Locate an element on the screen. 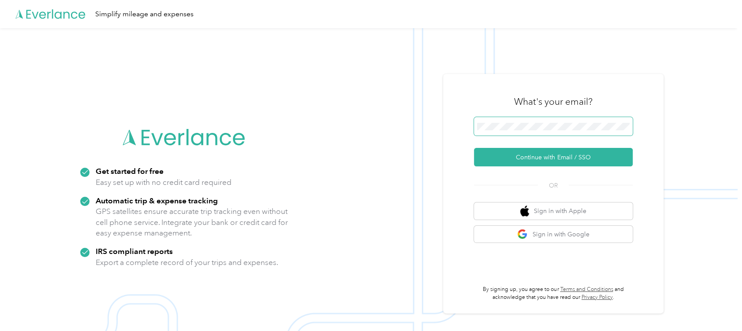 The image size is (742, 331). p: GPS satellites ensure accurate trip tracking even without cell phone service. Integrate your bank... is located at coordinates (192, 223).